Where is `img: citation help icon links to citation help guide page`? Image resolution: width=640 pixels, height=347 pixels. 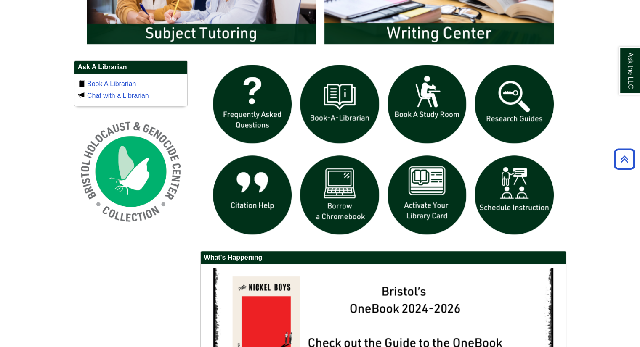 img: citation help icon links to citation help guide page is located at coordinates (252, 195).